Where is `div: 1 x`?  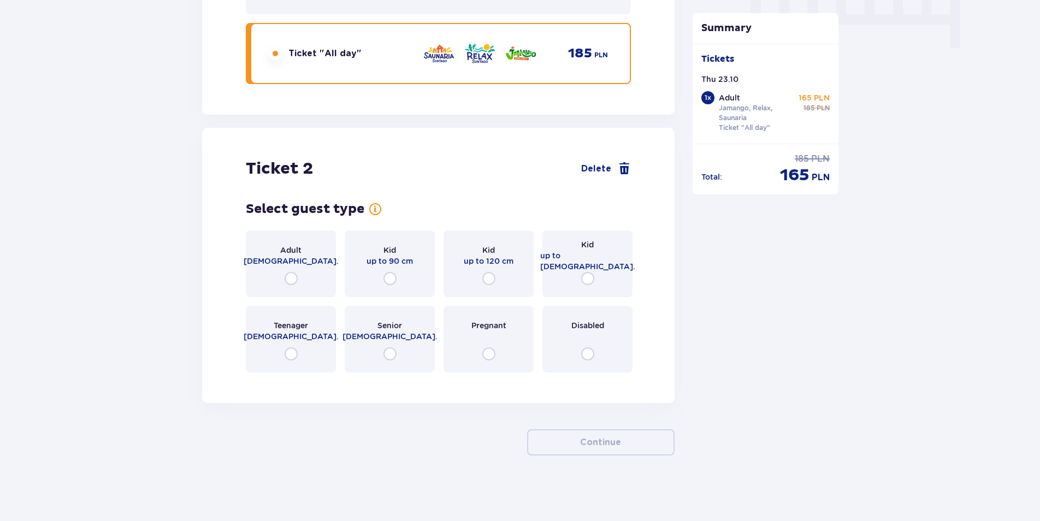 div: 1 x is located at coordinates (708, 98).